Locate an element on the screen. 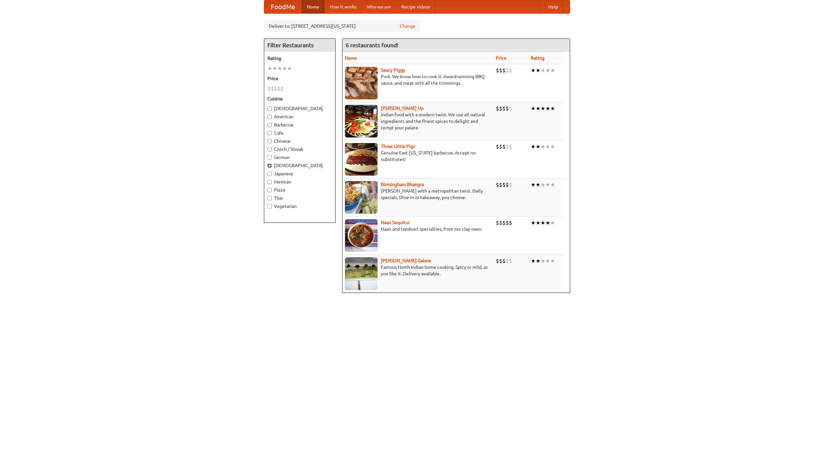  input: German is located at coordinates (269, 157).